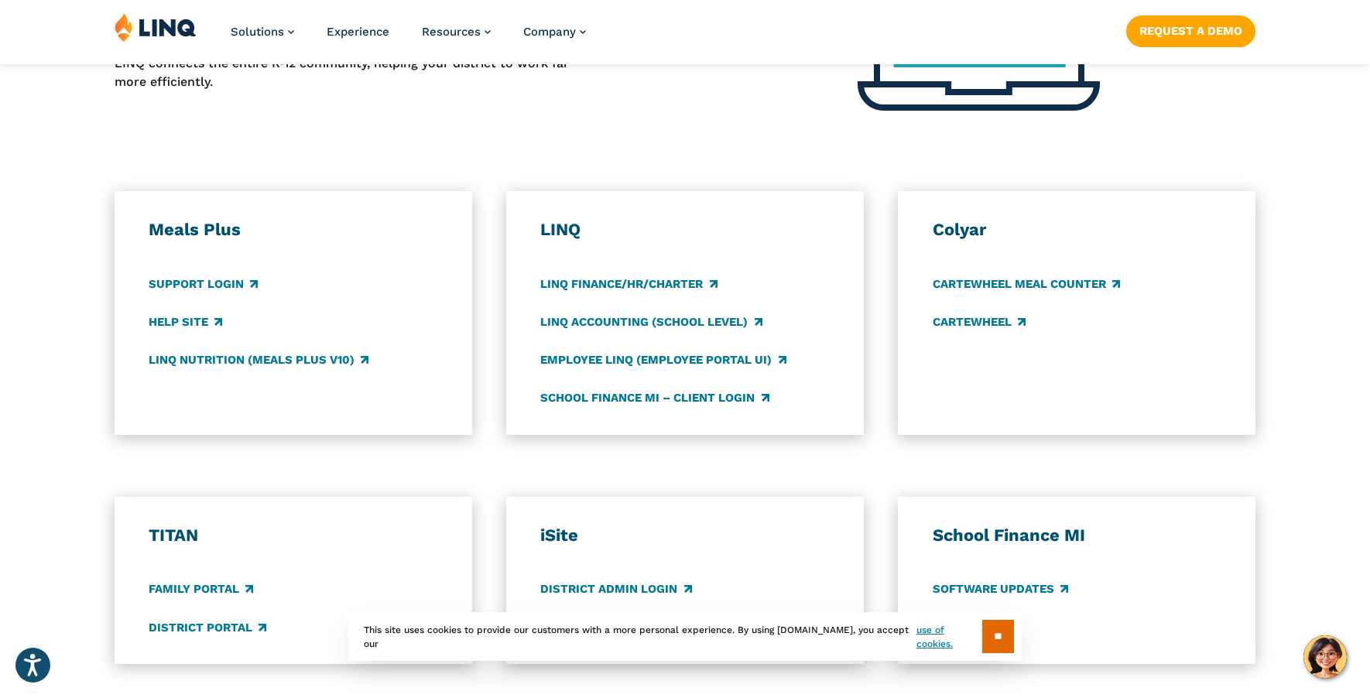 The height and width of the screenshot is (698, 1370). I want to click on h3: LINQ, so click(684, 230).